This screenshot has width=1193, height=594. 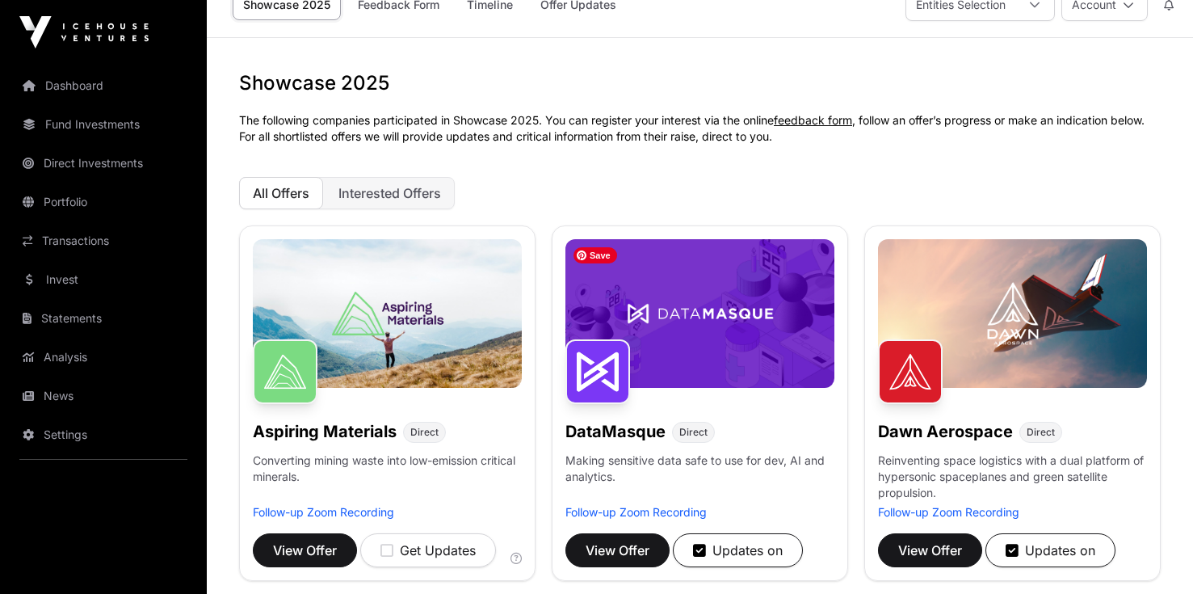 I want to click on img: Dawn-Banner.jpg, so click(x=1012, y=313).